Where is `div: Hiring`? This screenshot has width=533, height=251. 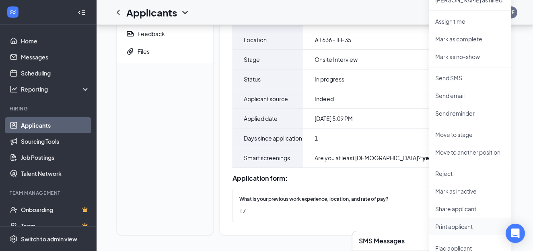
div: Hiring is located at coordinates (49, 109).